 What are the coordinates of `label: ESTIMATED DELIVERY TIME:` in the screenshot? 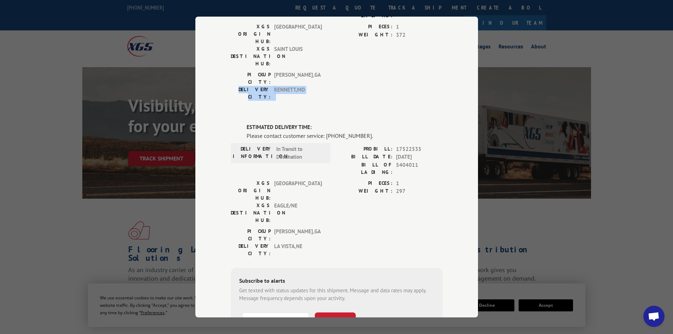 It's located at (345, 127).